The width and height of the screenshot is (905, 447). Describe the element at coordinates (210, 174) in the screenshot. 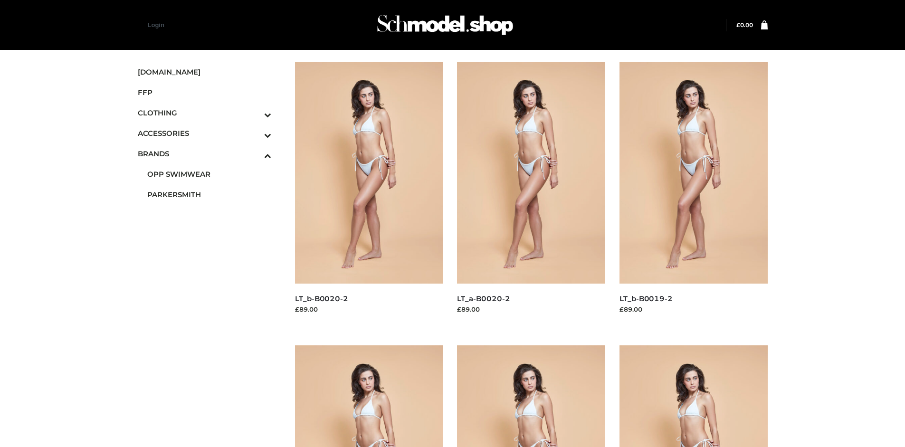

I see `a: OPP SWIMWEAR` at that location.